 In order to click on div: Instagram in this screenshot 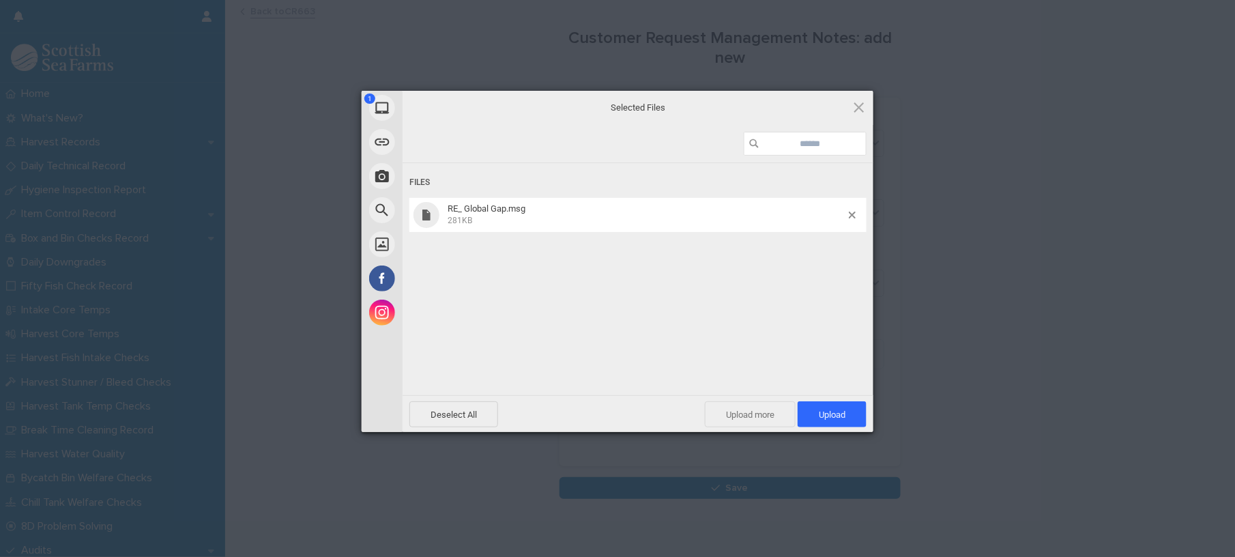, I will do `click(444, 313)`.